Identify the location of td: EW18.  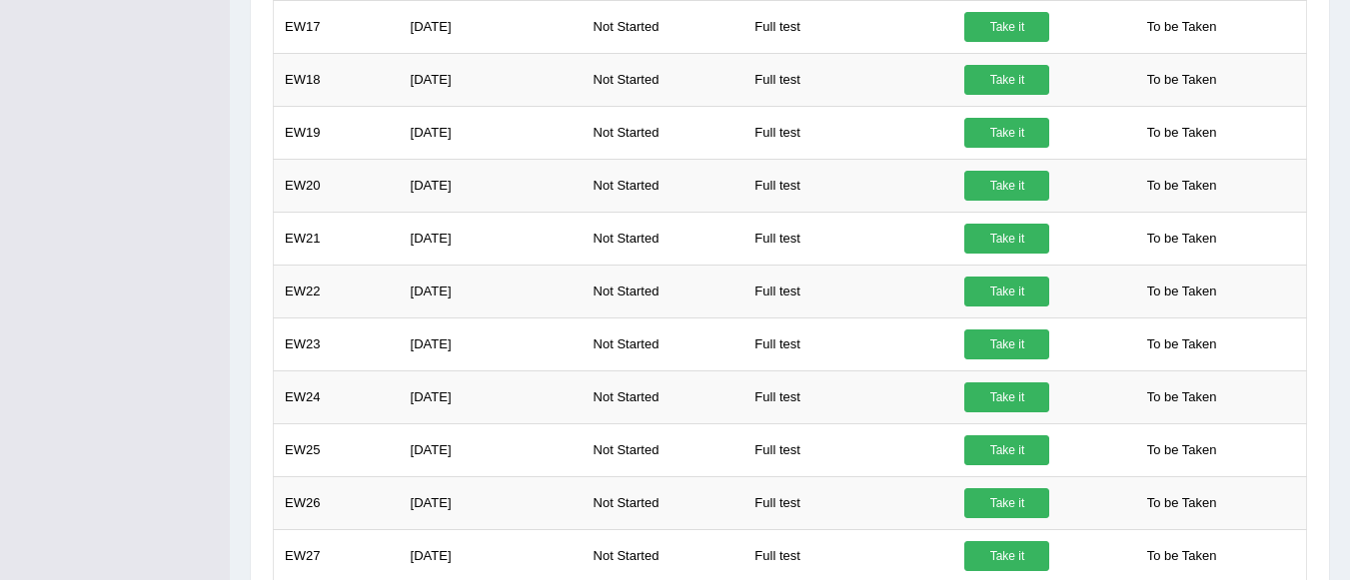
(337, 79).